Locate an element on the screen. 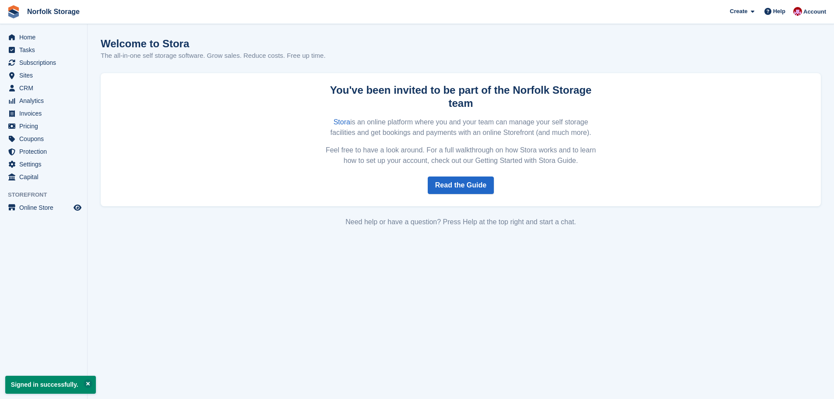 Image resolution: width=834 pixels, height=399 pixels. span: Account is located at coordinates (814, 12).